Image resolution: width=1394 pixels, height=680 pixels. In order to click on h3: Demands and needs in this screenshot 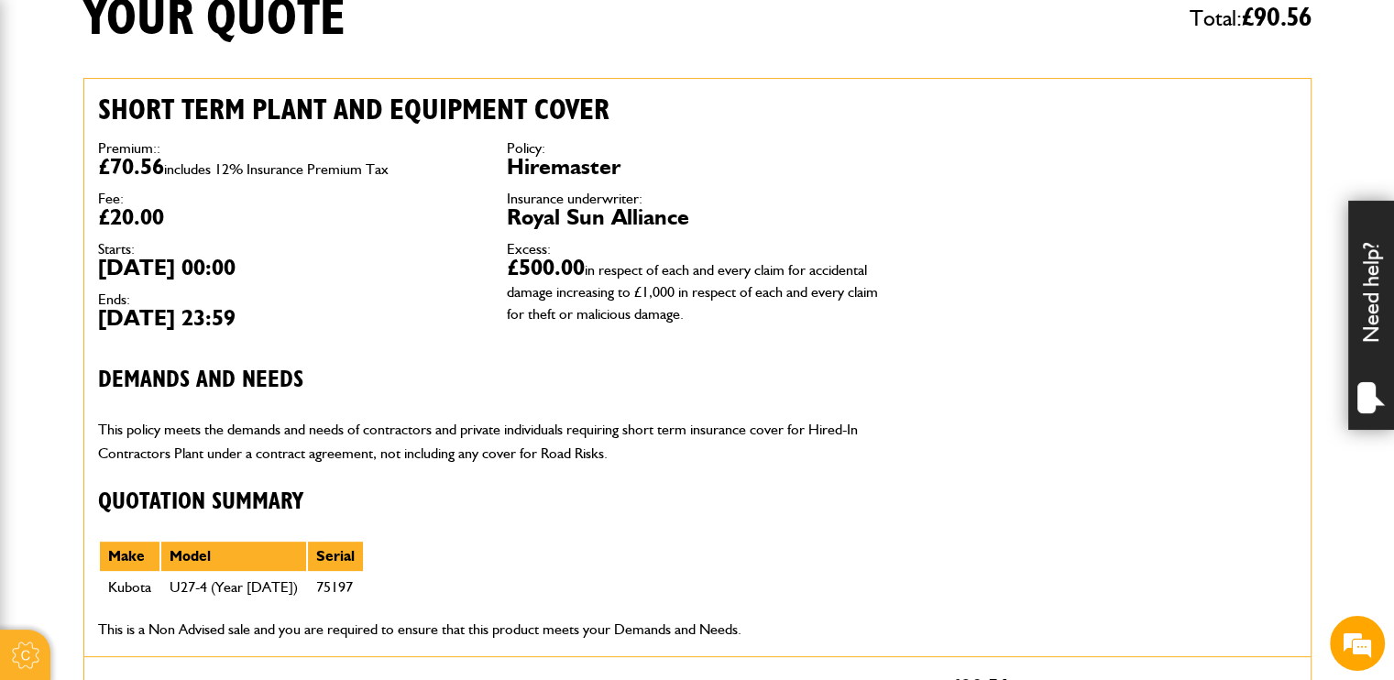, I will do `click(493, 380)`.